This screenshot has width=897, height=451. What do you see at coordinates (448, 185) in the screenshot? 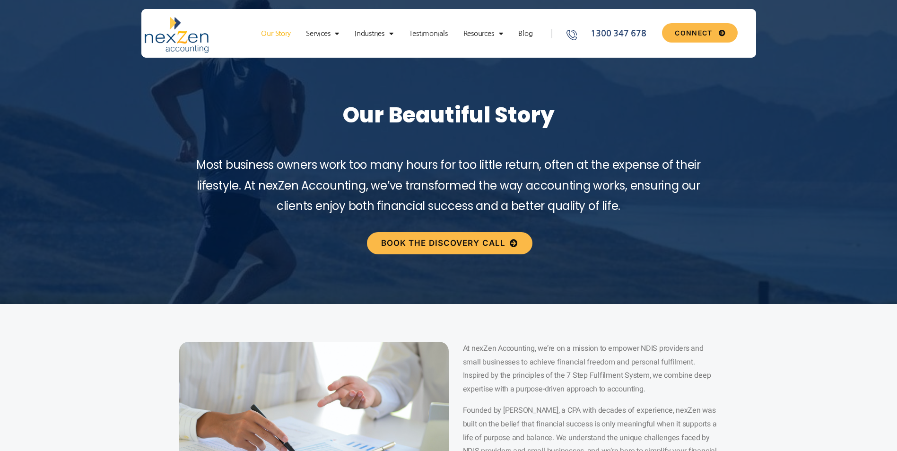
I see `span: Most business owners work too many hours for too little return, often at the expense of their lif...` at bounding box center [448, 185].